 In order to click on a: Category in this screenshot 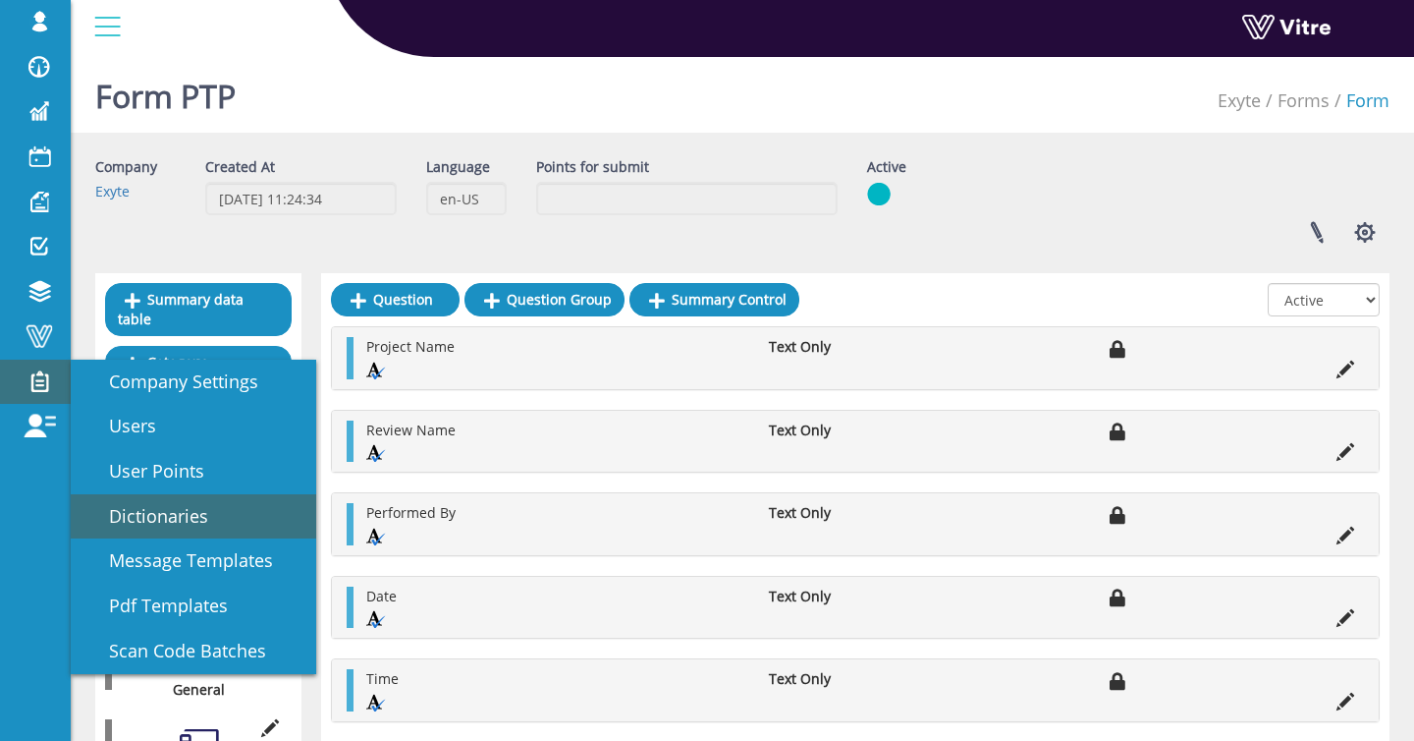, I will do `click(198, 362)`.